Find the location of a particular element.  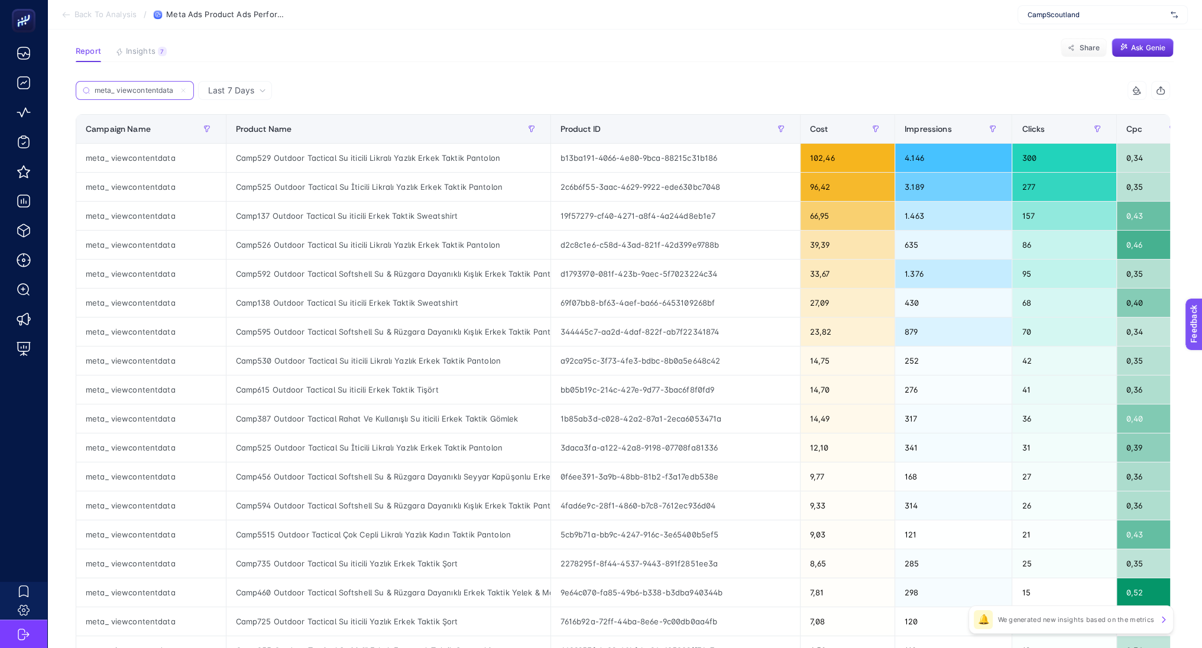

div: 19f57279-cf40-4271-a8f4-4a244d8eb1e7 is located at coordinates (675, 216).